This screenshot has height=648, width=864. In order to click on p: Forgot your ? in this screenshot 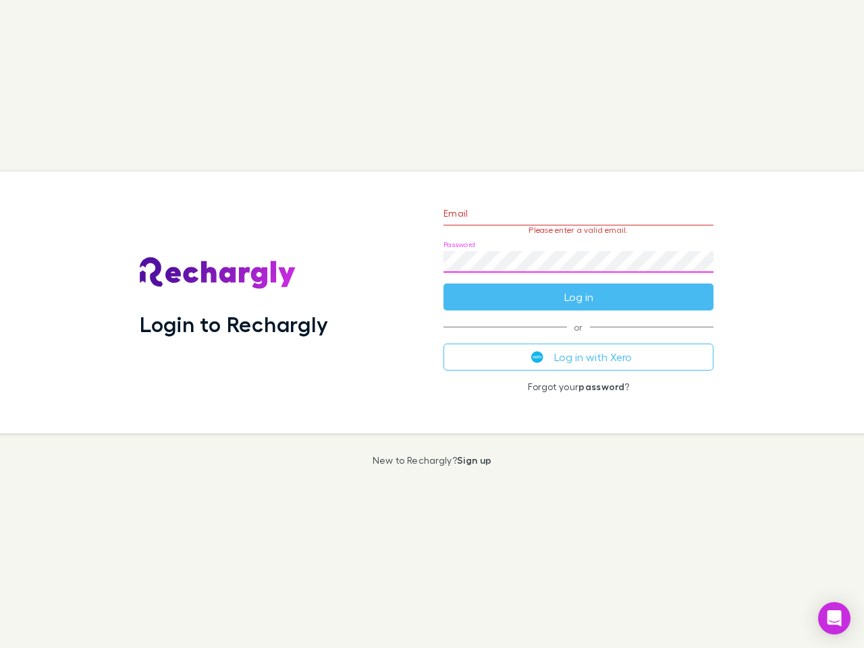, I will do `click(579, 387)`.